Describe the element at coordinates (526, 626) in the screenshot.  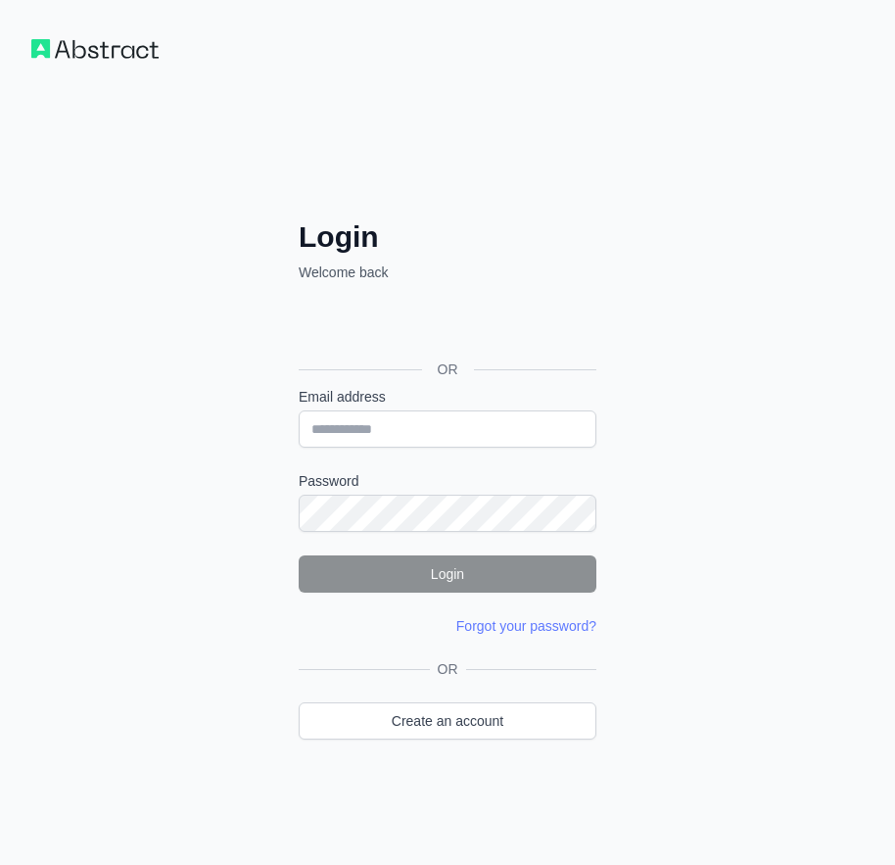
I see `a: Forgot your password?` at that location.